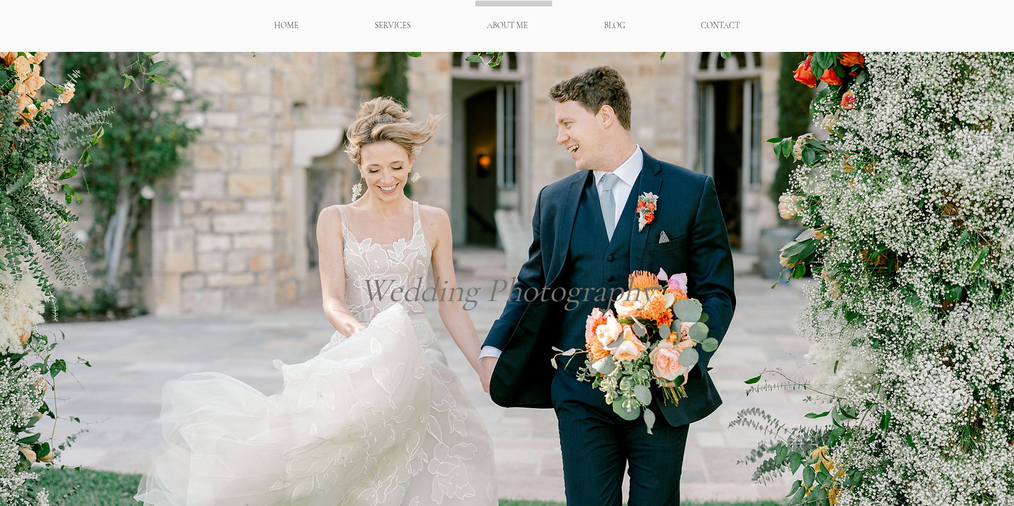 The height and width of the screenshot is (506, 1014). What do you see at coordinates (721, 26) in the screenshot?
I see `a: CONTACT` at bounding box center [721, 26].